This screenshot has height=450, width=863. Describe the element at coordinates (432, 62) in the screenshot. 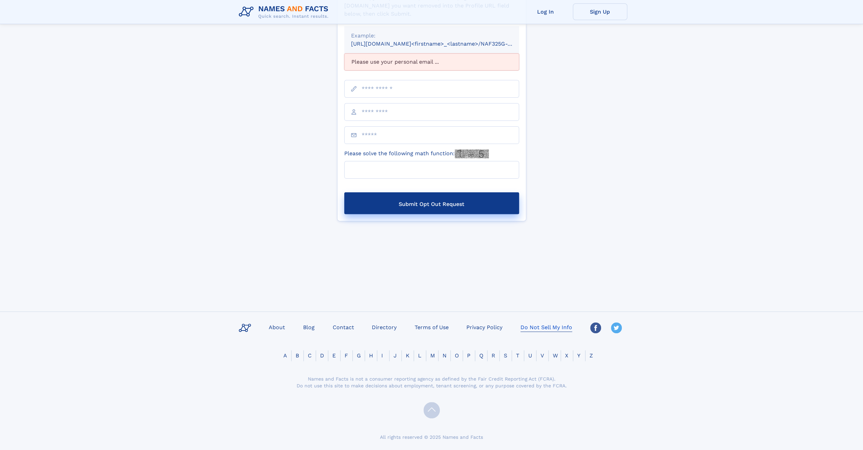

I see `div: Please use your personal email ...` at that location.